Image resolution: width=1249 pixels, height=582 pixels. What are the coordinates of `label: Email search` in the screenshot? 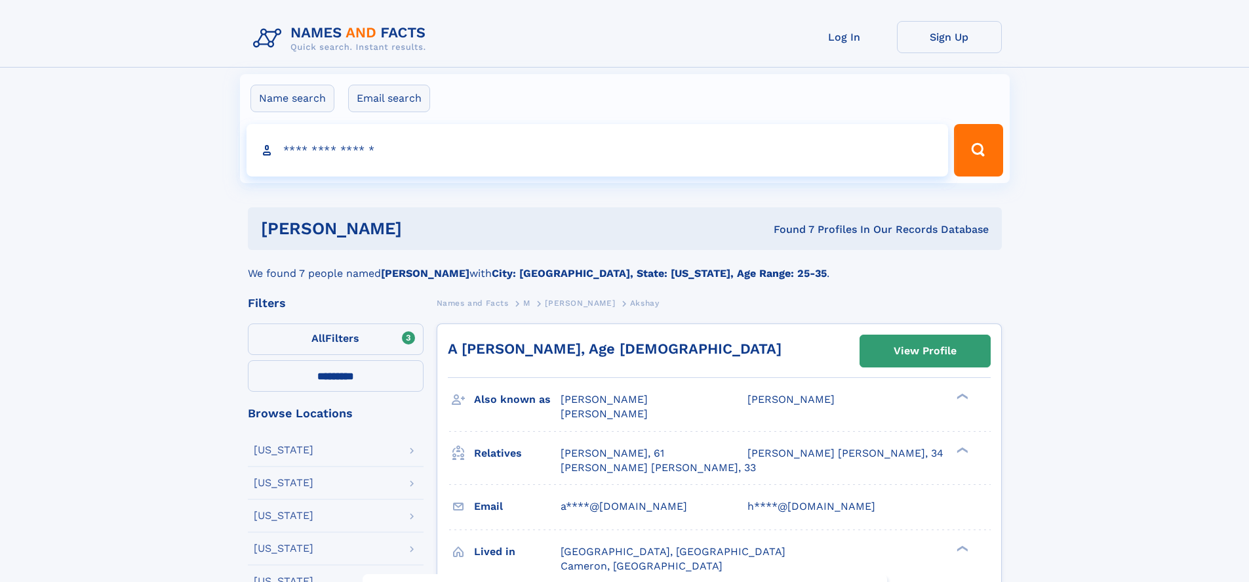 It's located at (389, 98).